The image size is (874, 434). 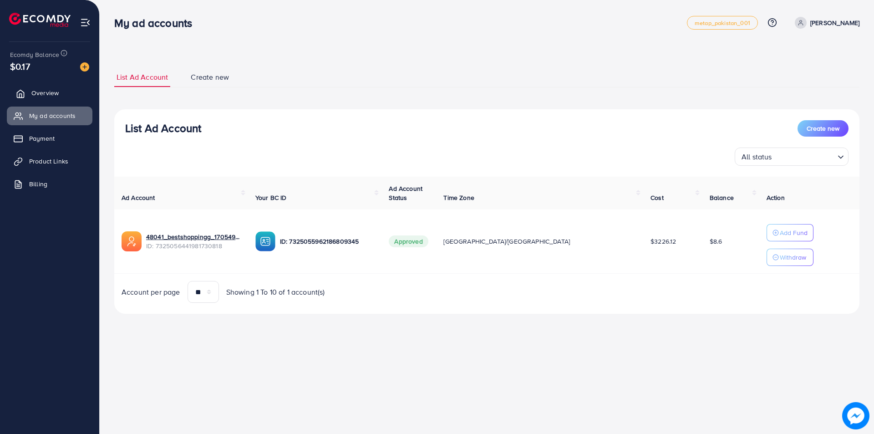 What do you see at coordinates (790, 257) in the screenshot?
I see `button: Withdraw` at bounding box center [790, 257].